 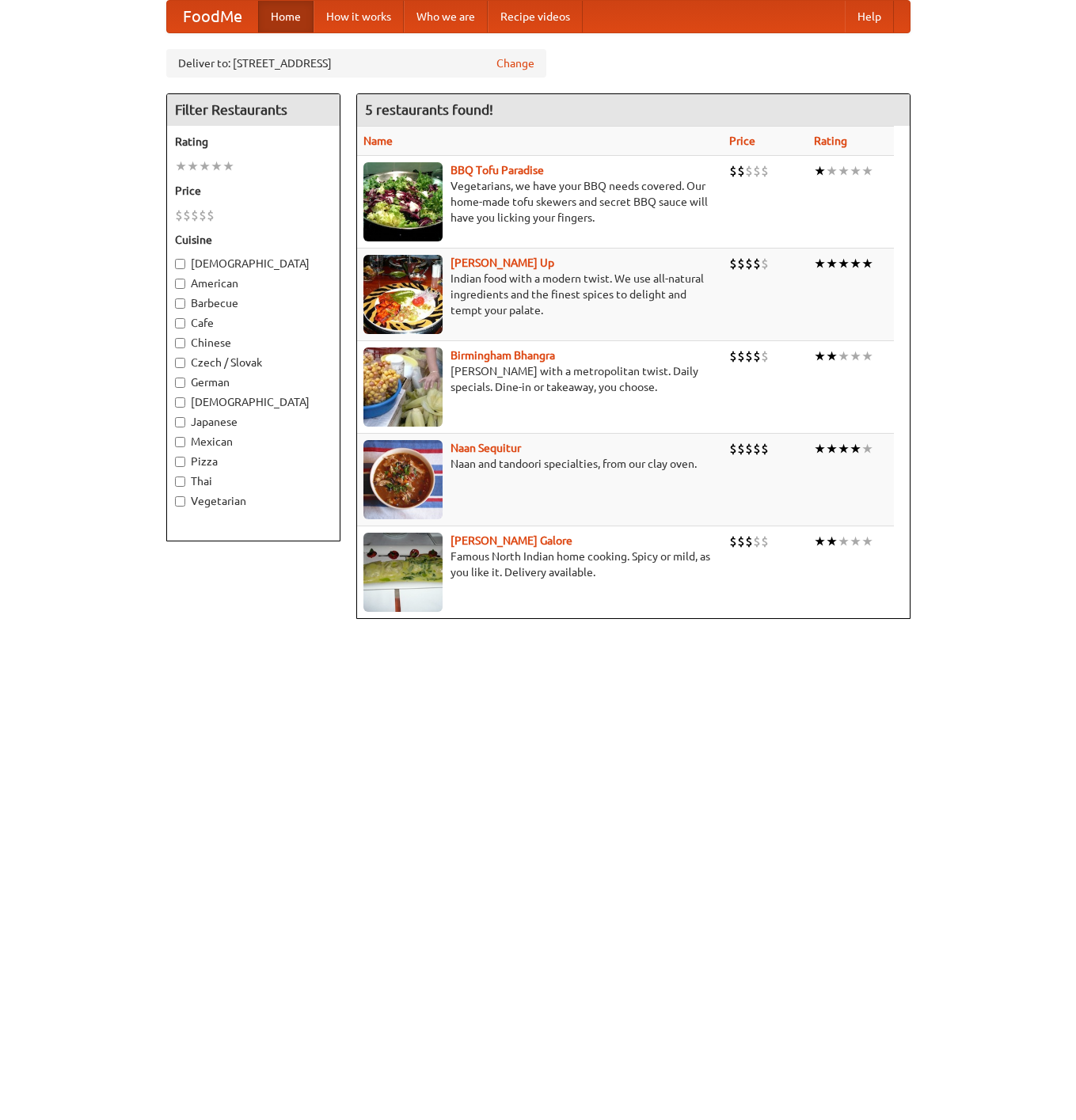 I want to click on a: Recipe videos, so click(x=535, y=16).